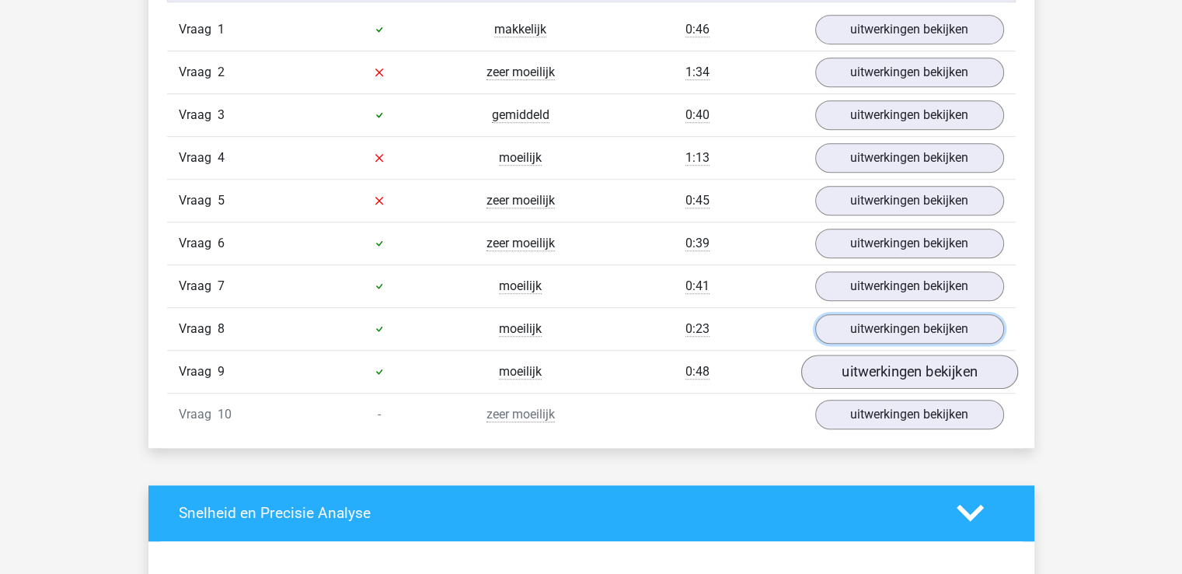 Image resolution: width=1182 pixels, height=574 pixels. I want to click on span: 0:40, so click(697, 115).